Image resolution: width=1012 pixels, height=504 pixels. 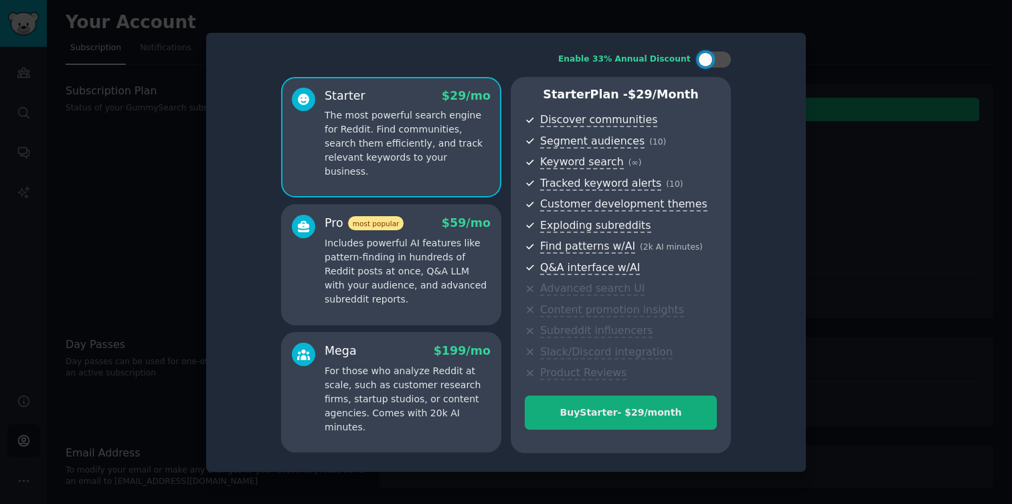 What do you see at coordinates (364, 223) in the screenshot?
I see `div: Pro` at bounding box center [364, 223].